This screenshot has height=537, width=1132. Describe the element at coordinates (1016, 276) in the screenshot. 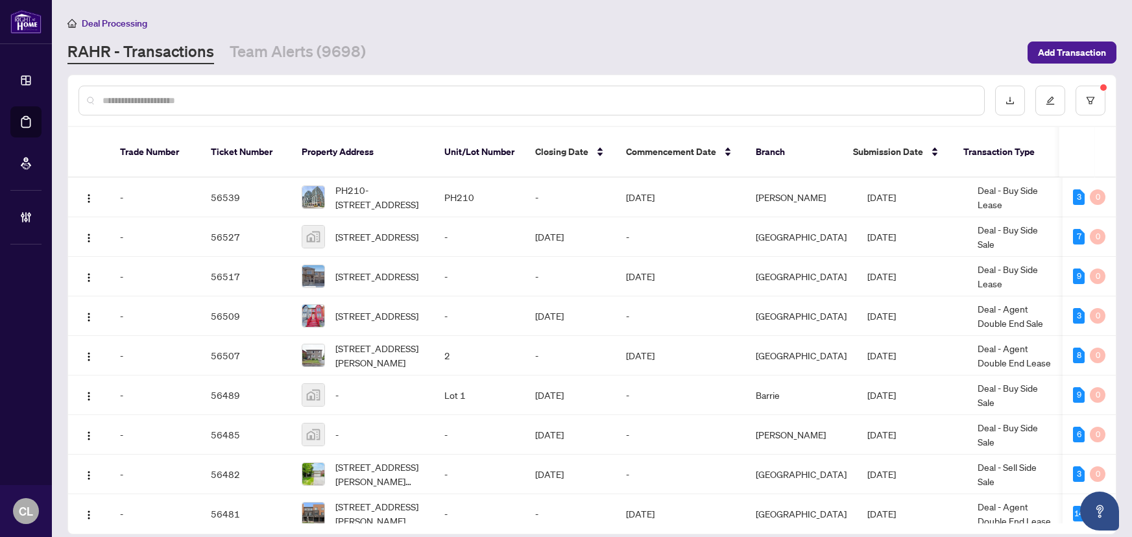

I see `td: Deal - Buy Side Lease` at that location.